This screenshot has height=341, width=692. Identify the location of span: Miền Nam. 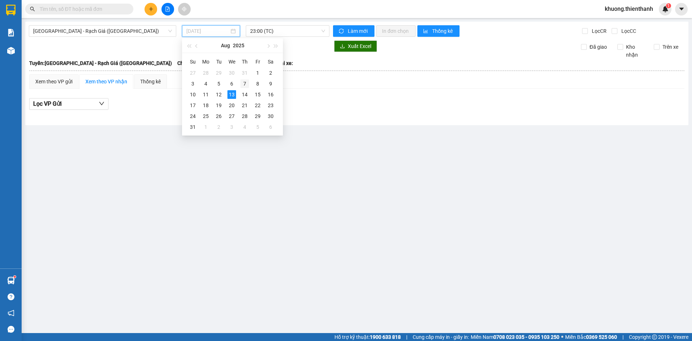
(515, 337).